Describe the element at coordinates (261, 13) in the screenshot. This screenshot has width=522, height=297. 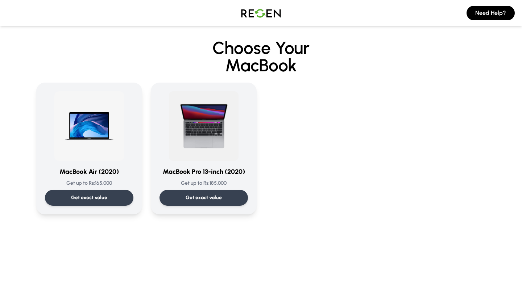
I see `img: Logo` at that location.